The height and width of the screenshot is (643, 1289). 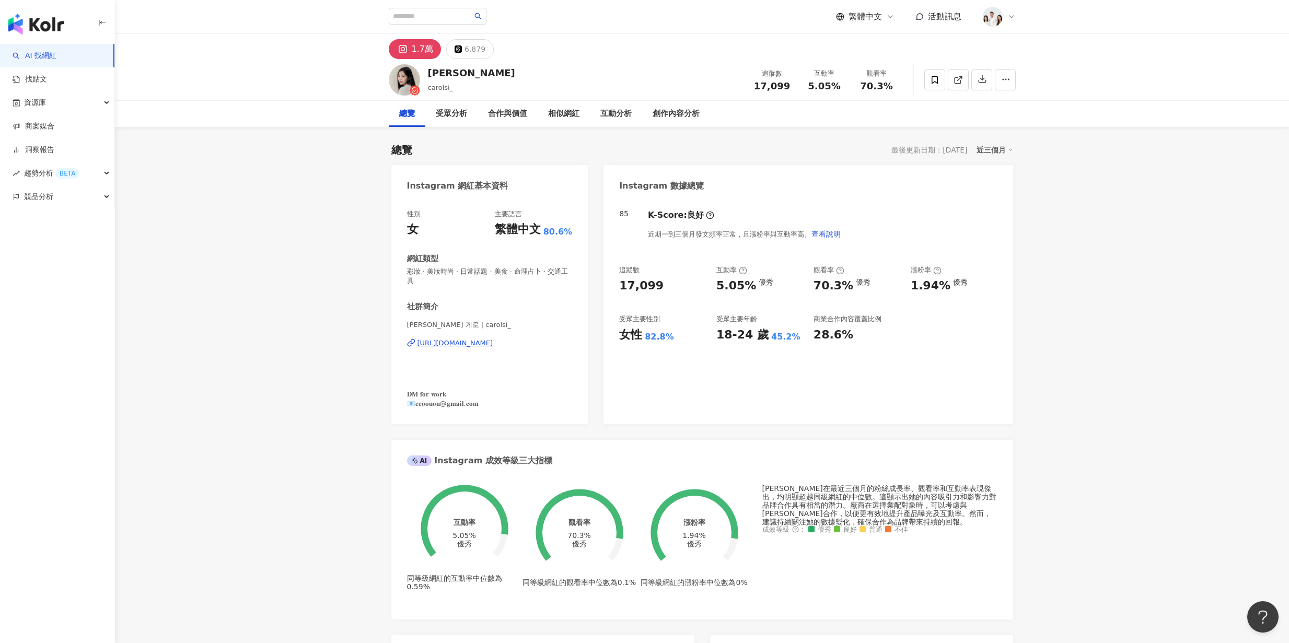 I want to click on span: rise, so click(x=16, y=174).